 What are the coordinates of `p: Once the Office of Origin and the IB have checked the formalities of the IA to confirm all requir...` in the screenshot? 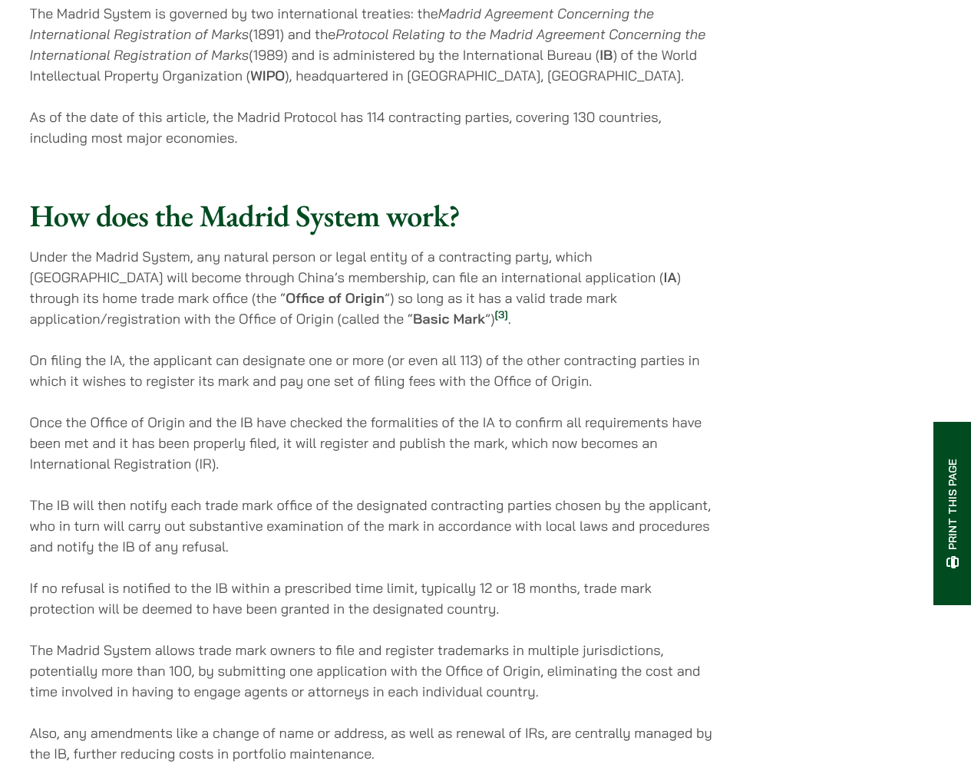 It's located at (371, 443).